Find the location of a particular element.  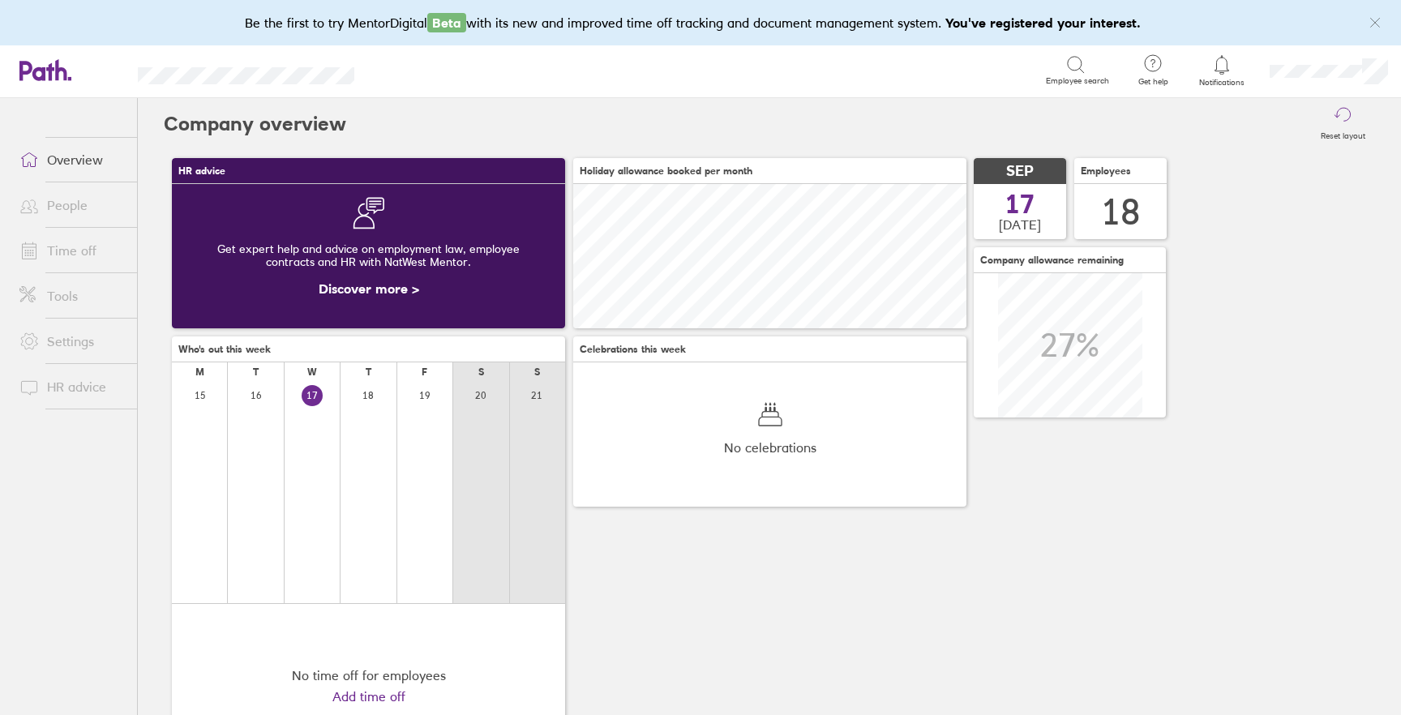

span: SEP is located at coordinates (1020, 171).